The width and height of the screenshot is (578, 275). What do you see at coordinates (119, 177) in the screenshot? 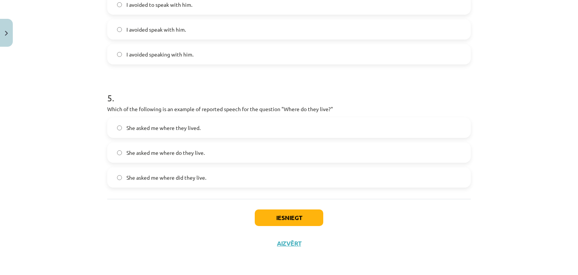
I see `input: She asked me where did they live.` at bounding box center [119, 177].